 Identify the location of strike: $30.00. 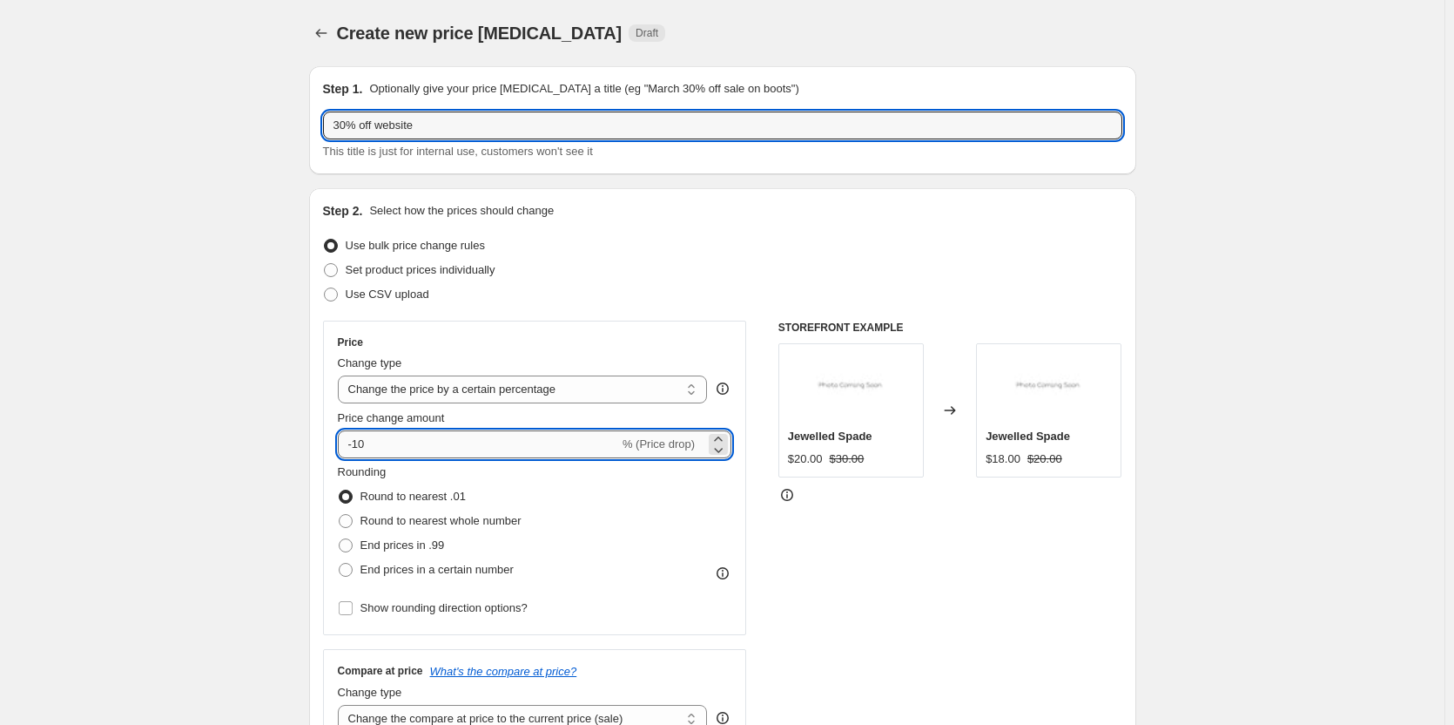
(847, 459).